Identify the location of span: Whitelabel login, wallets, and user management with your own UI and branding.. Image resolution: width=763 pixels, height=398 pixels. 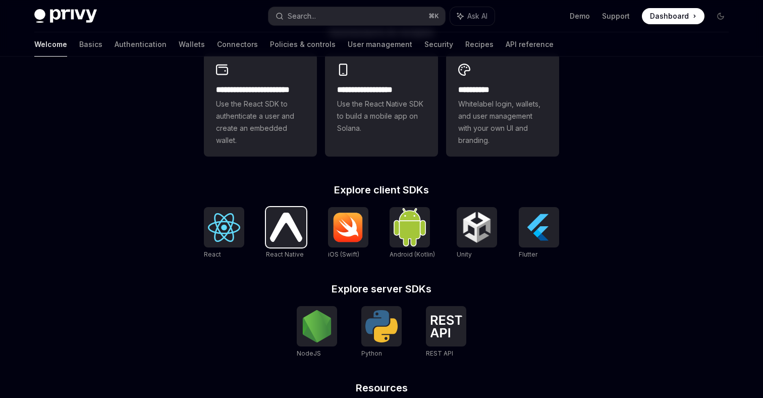
(503, 122).